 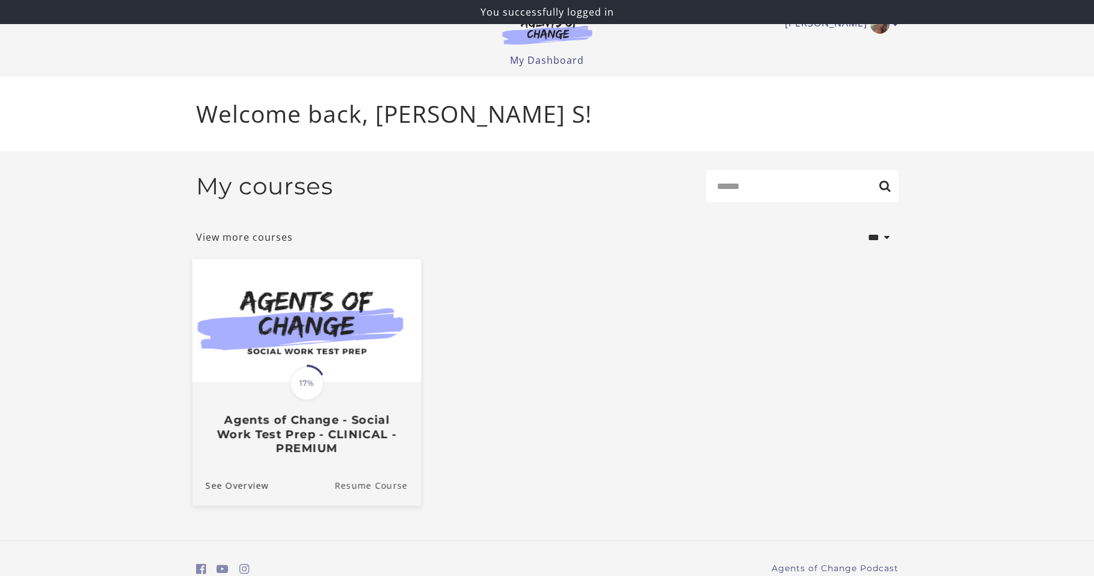 What do you see at coordinates (838, 24) in the screenshot?
I see `a: Toggle menu` at bounding box center [838, 24].